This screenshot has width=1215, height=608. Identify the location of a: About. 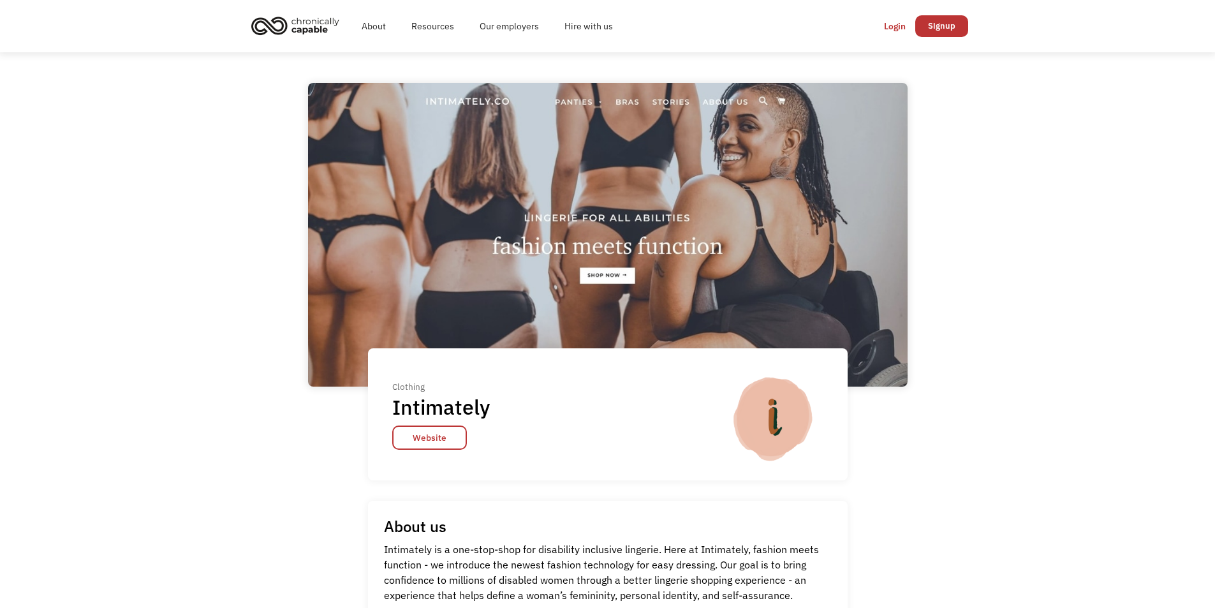
(374, 26).